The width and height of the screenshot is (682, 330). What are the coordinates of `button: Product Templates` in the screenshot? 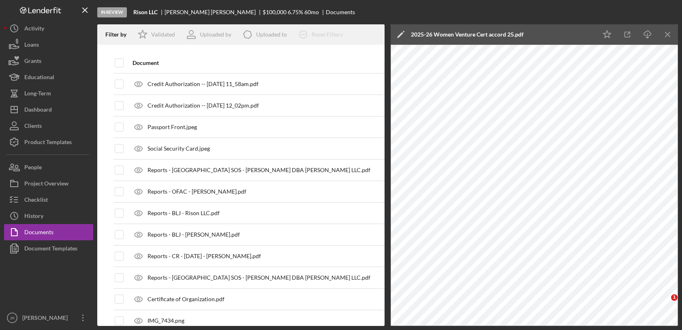 It's located at (49, 142).